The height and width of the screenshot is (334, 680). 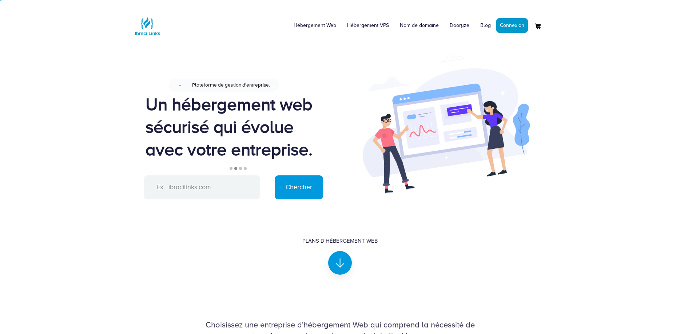 What do you see at coordinates (237, 127) in the screenshot?
I see `div: Un hébergement web sécurisé qui évolue avec votre entreprise.` at bounding box center [237, 127].